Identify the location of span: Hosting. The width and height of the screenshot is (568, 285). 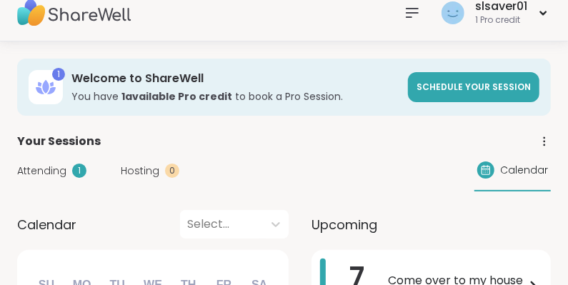
(140, 171).